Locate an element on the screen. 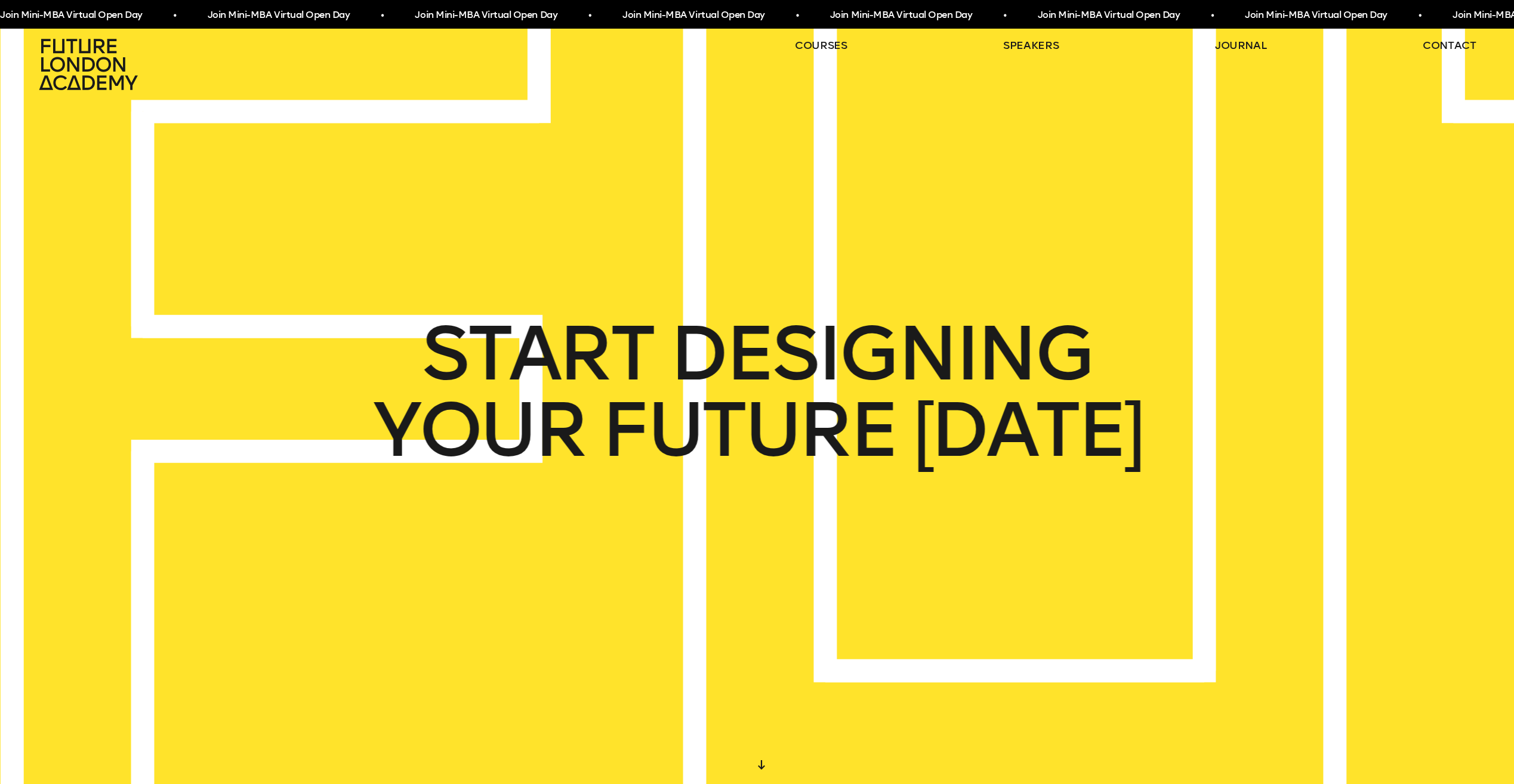 This screenshot has width=1514, height=784. a: courses is located at coordinates (821, 46).